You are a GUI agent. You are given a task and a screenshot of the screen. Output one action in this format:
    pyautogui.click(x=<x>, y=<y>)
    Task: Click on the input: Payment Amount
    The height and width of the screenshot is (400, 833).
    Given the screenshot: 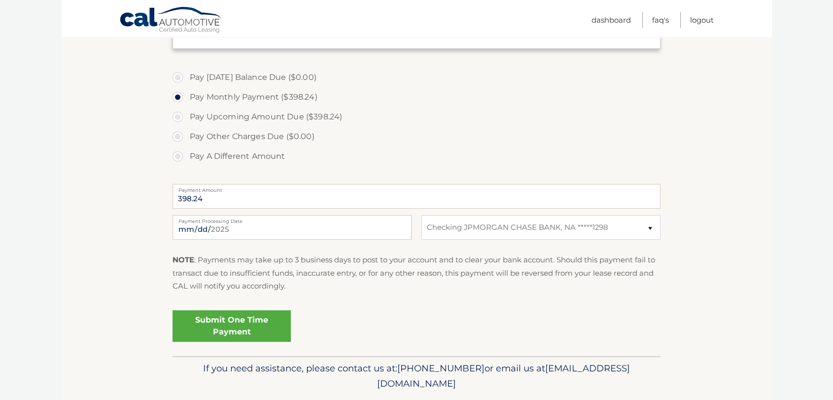 What is the action you would take?
    pyautogui.click(x=416, y=196)
    